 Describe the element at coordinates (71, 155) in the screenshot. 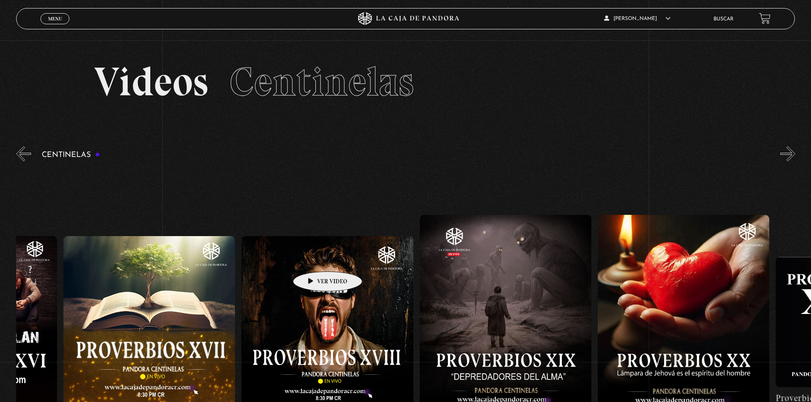

I see `h3: Centinelas` at that location.